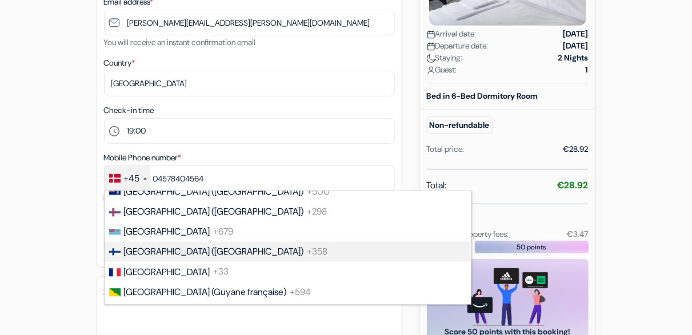 This screenshot has height=335, width=692. I want to click on span: +679, so click(223, 231).